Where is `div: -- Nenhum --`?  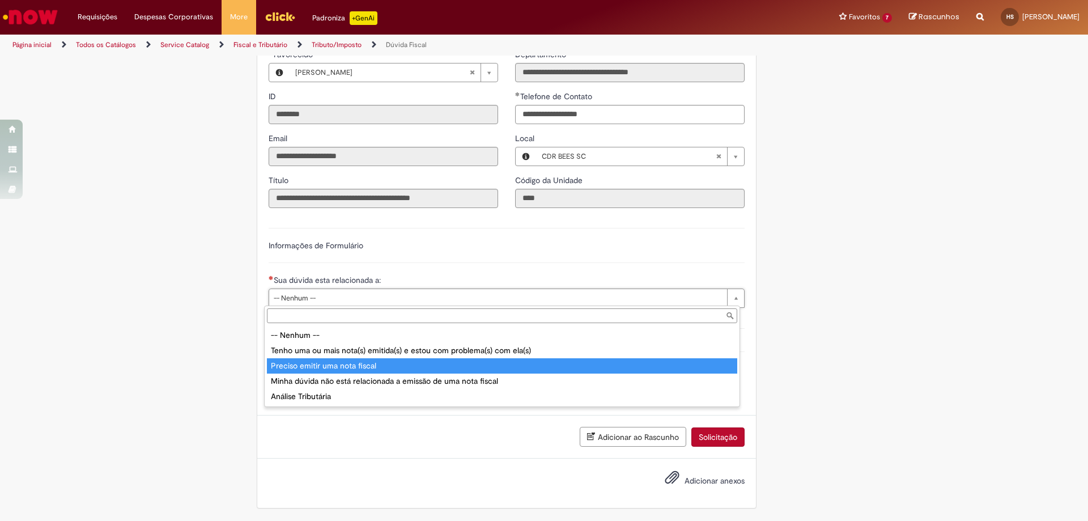
div: -- Nenhum -- is located at coordinates (502, 335).